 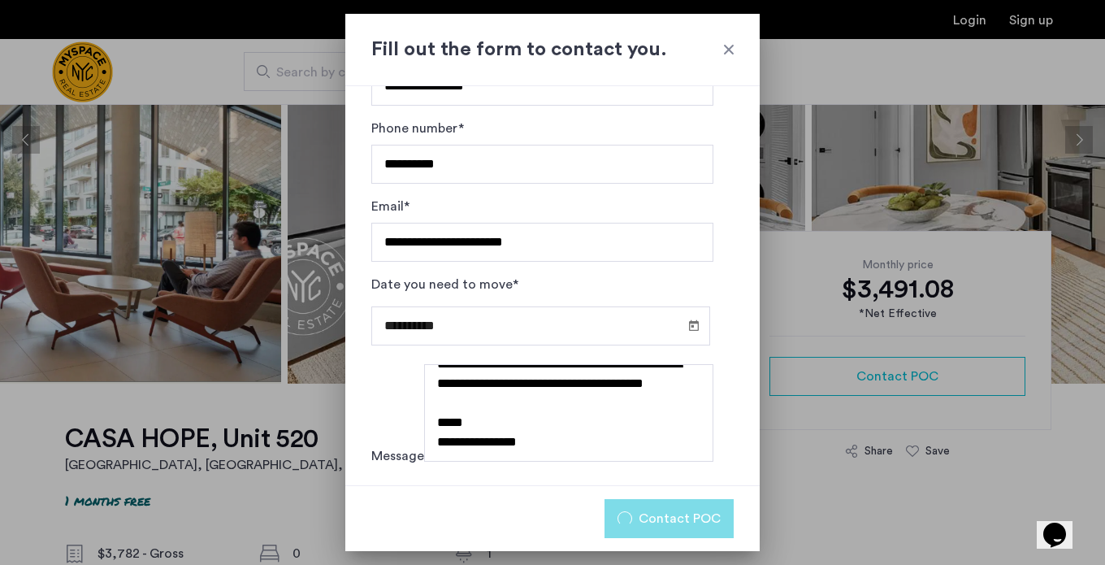 I want to click on h2: Fill out the form to contact you., so click(x=553, y=50).